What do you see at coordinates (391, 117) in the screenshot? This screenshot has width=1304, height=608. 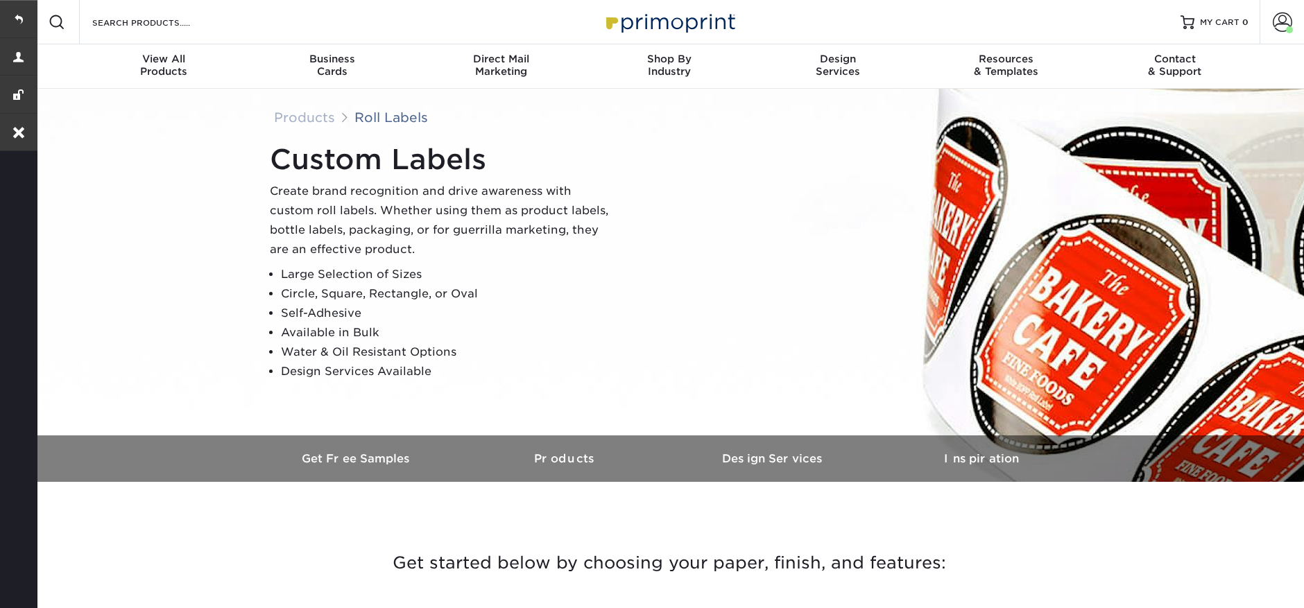 I see `a: Roll Labels` at bounding box center [391, 117].